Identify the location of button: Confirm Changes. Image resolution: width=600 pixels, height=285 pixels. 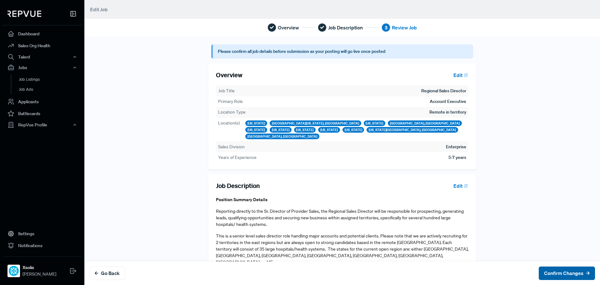
(567, 273).